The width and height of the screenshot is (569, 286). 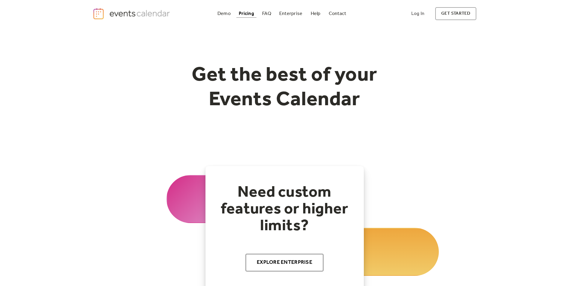 I want to click on a: Help, so click(x=316, y=14).